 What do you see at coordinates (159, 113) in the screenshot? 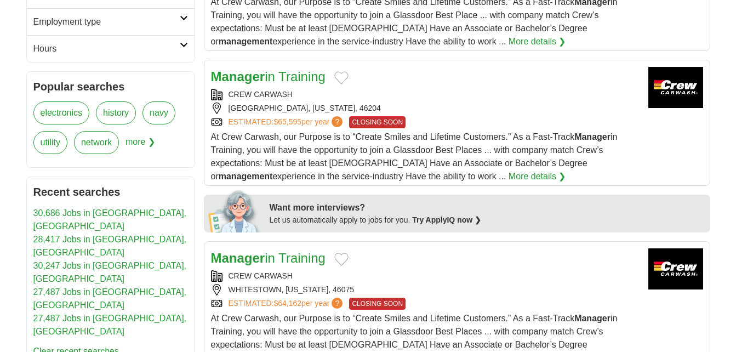
I see `a: navy` at bounding box center [159, 113].